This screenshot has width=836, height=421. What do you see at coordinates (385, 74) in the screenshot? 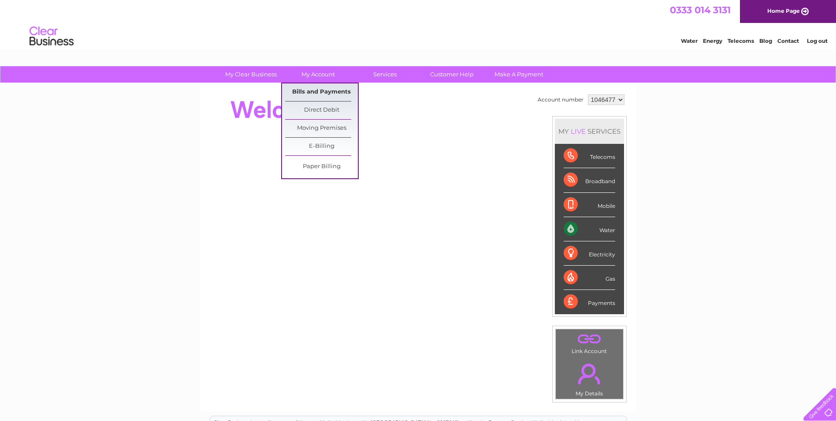
I see `a: Services` at bounding box center [385, 74].